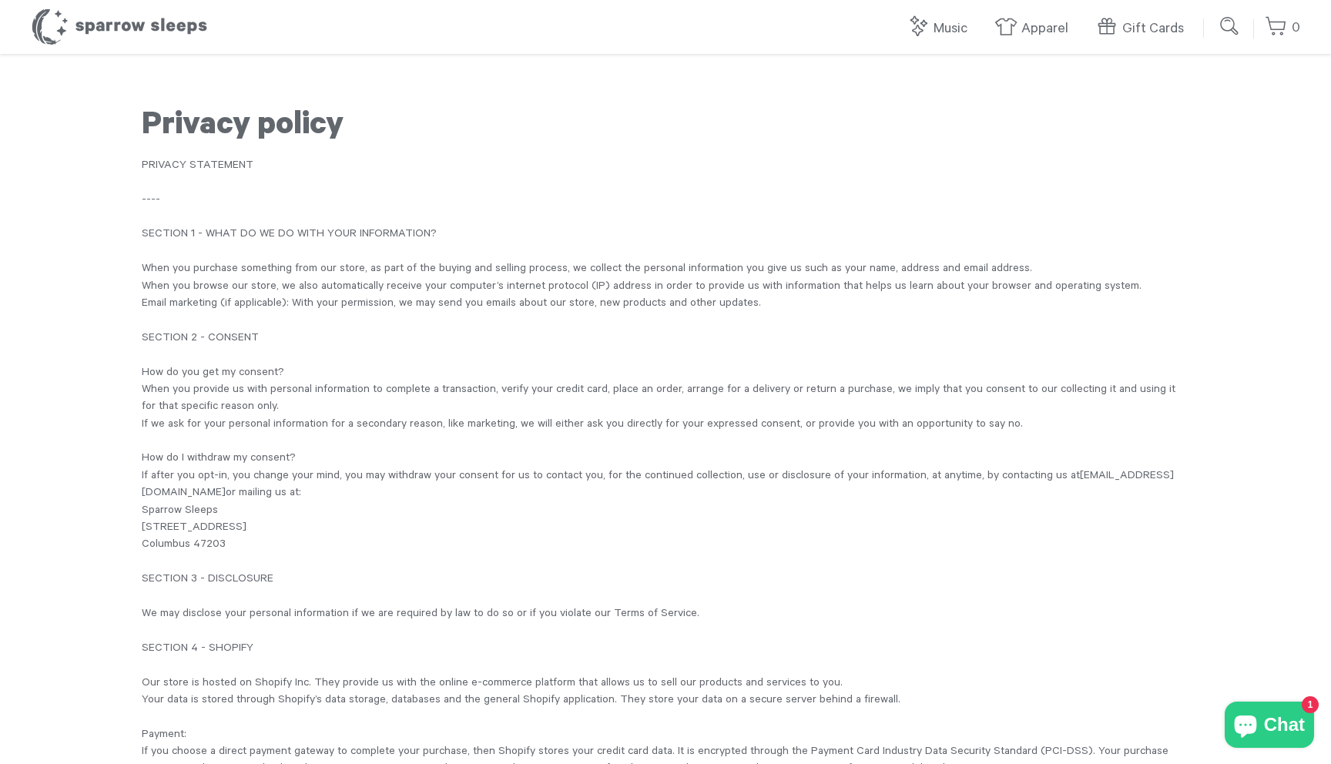  What do you see at coordinates (1230, 26) in the screenshot?
I see `input: Submit` at bounding box center [1230, 26].